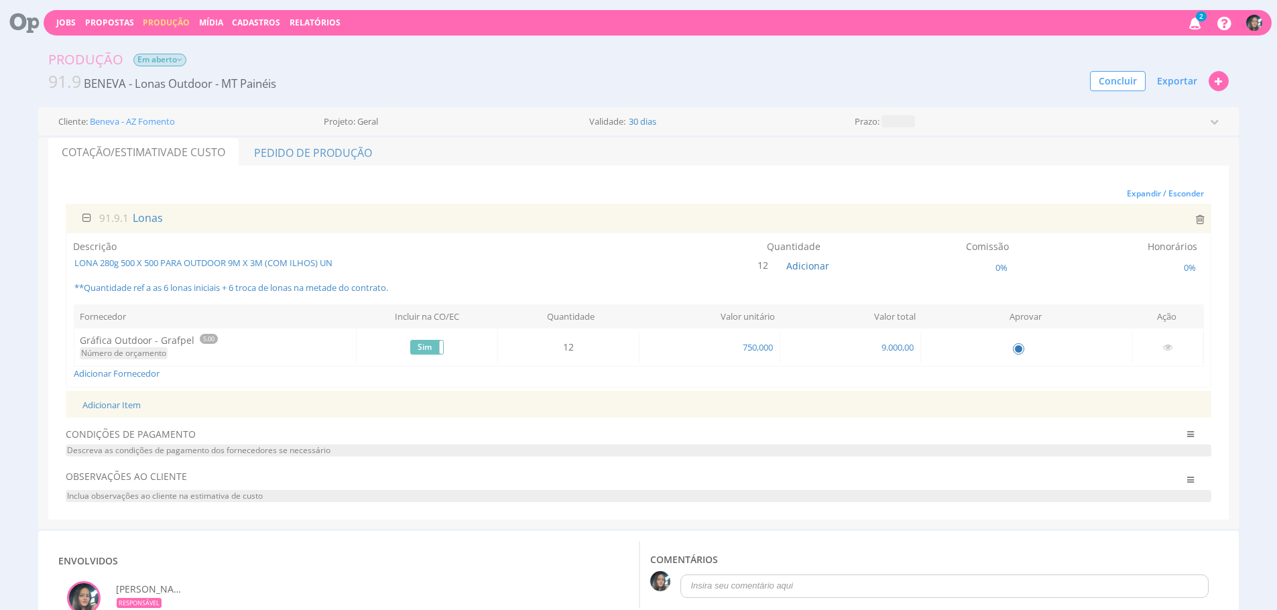 Image resolution: width=1277 pixels, height=610 pixels. What do you see at coordinates (305, 276) in the screenshot?
I see `span: LONA 280g 500 X 500 PARA OUTDOOR 9M X 3M (COM ILHOS) UN **Quantidade ref a as 6 lonas iniciais + ...` at bounding box center [305, 276].